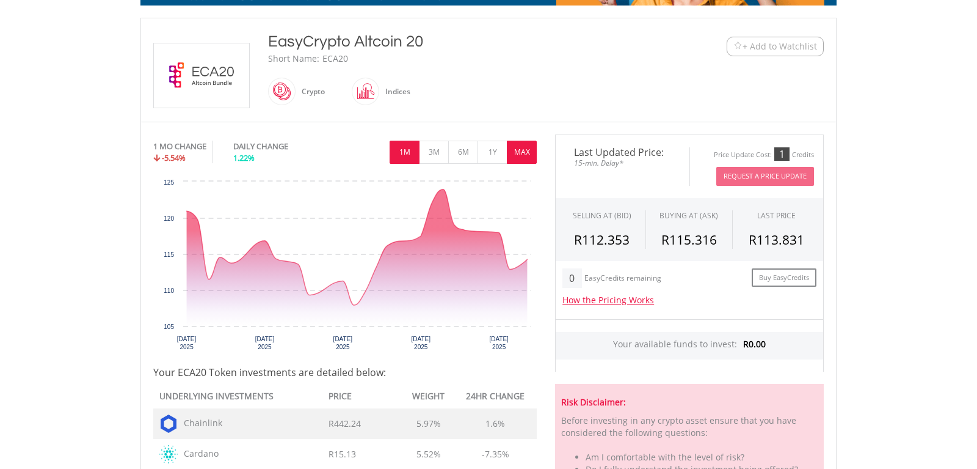 The height and width of the screenshot is (469, 977). What do you see at coordinates (244, 158) in the screenshot?
I see `span: 1.22%` at bounding box center [244, 158].